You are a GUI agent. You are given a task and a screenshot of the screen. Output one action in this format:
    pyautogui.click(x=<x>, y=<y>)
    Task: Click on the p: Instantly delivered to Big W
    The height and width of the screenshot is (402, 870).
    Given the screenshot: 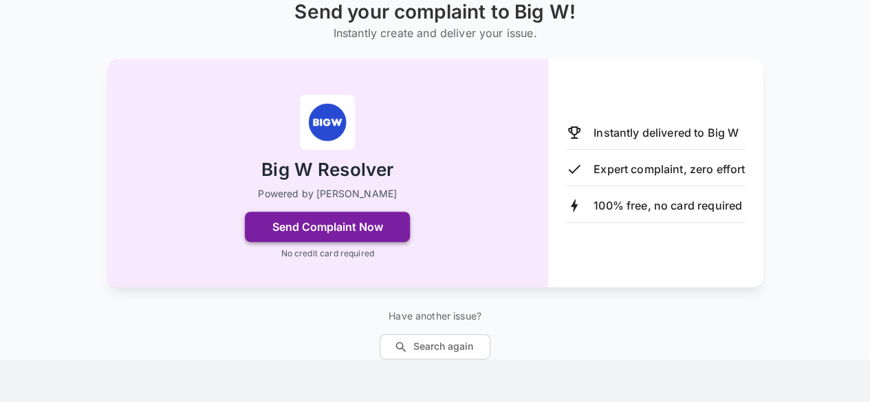 What is the action you would take?
    pyautogui.click(x=666, y=133)
    